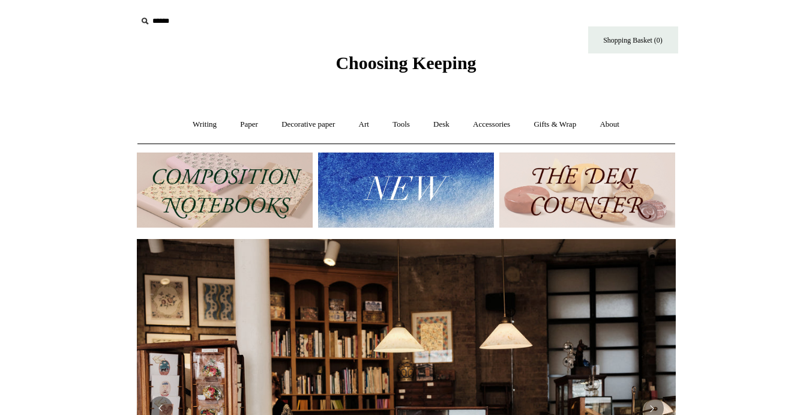  What do you see at coordinates (406, 67) in the screenshot?
I see `a: Choosing Keeping` at bounding box center [406, 67].